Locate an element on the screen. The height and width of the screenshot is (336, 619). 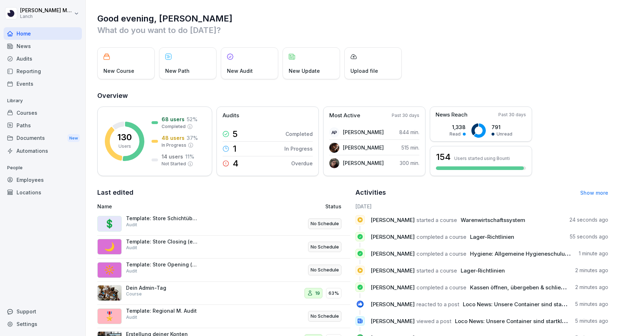
a: 🌙Template: Store Closing (external cleaning)AuditNo Schedule is located at coordinates (224, 247).